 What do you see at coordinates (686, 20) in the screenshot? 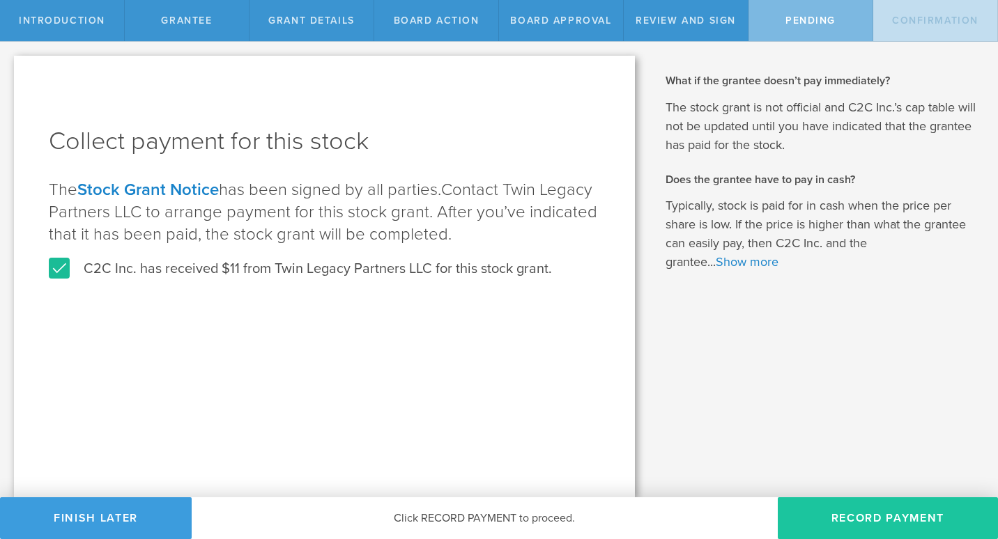
I see `span: Review and Sign` at bounding box center [686, 20].